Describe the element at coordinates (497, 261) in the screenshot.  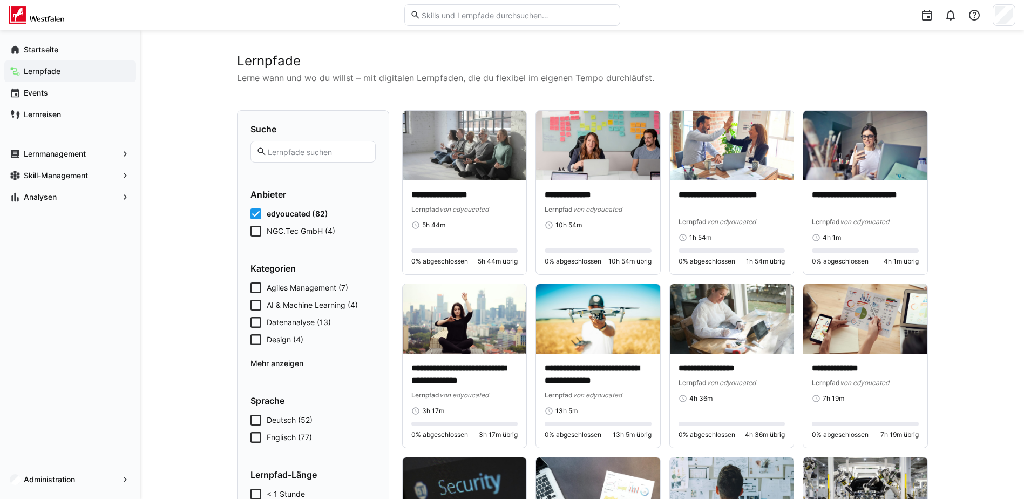
I see `span: 5h 44m übrig` at that location.